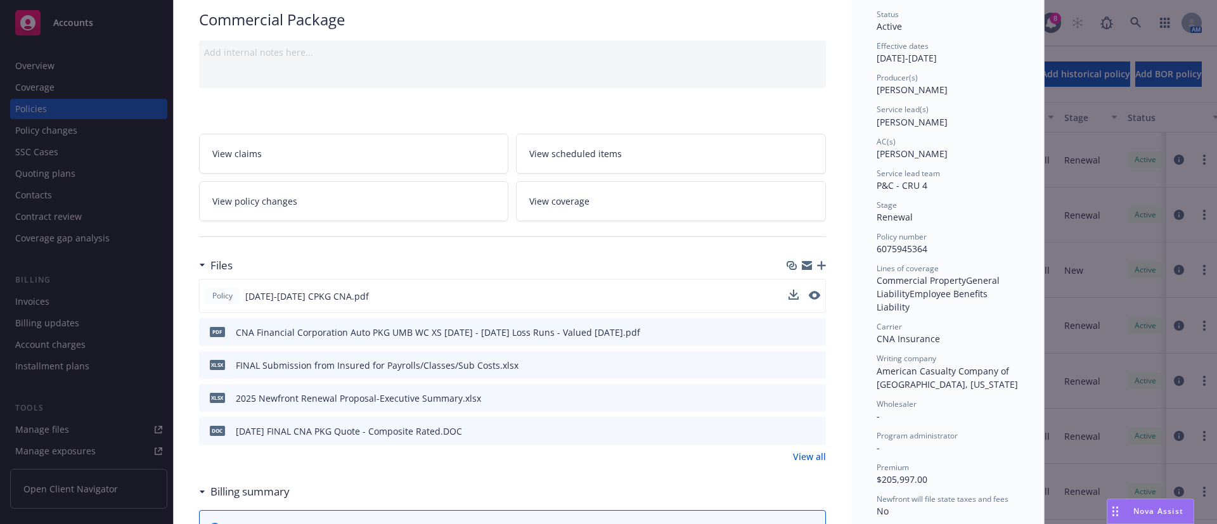  What do you see at coordinates (921, 280) in the screenshot?
I see `span: Commercial Property` at bounding box center [921, 280].